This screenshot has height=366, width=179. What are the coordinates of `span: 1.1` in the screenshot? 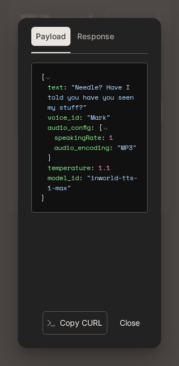 It's located at (104, 167).